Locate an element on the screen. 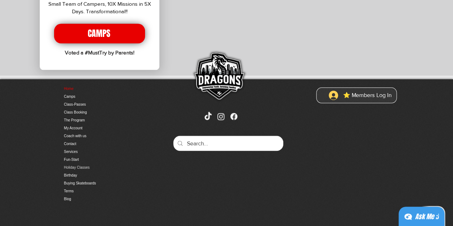 This screenshot has height=226, width=453. span: ⭐ Members Log In is located at coordinates (367, 95).